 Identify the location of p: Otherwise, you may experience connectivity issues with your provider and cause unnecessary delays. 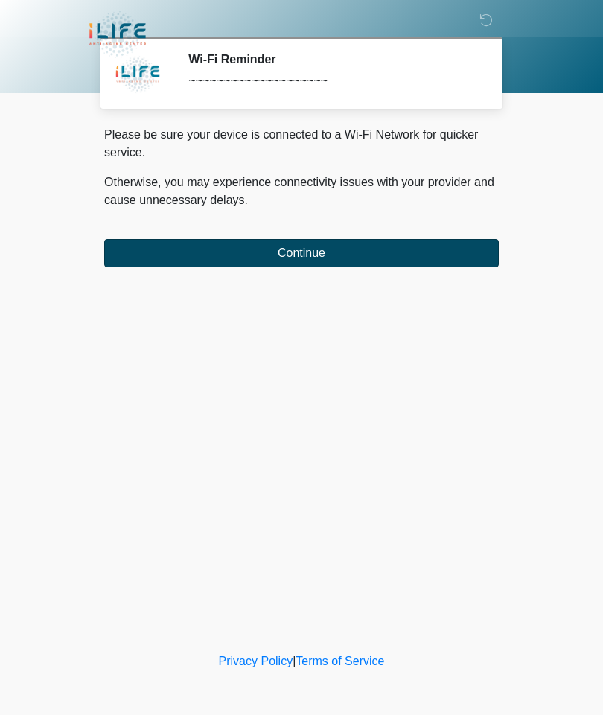
(302, 191).